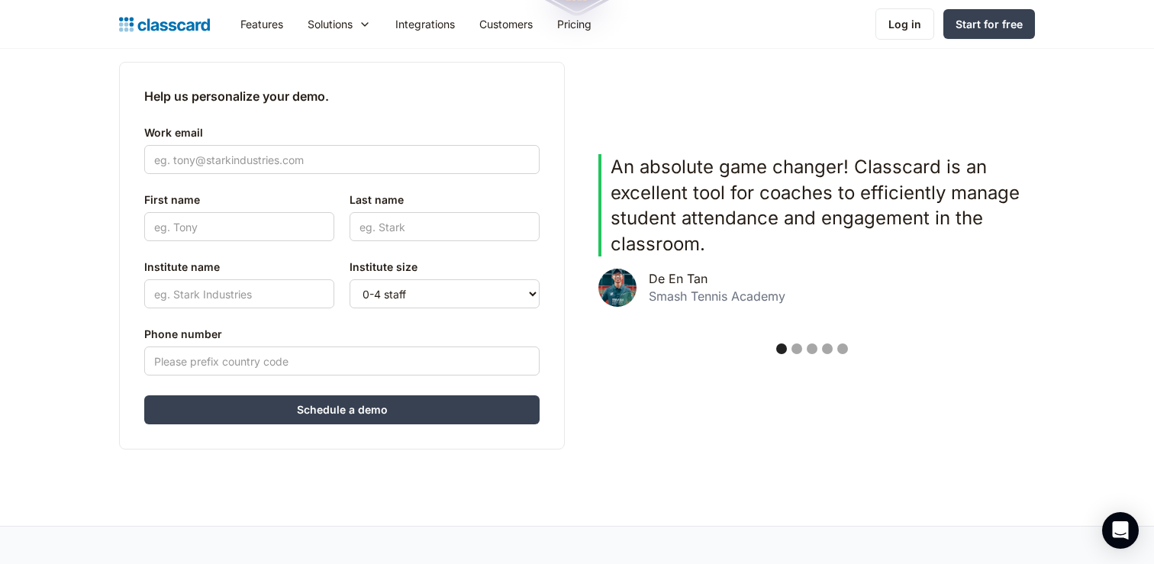  I want to click on label: Phone number, so click(342, 334).